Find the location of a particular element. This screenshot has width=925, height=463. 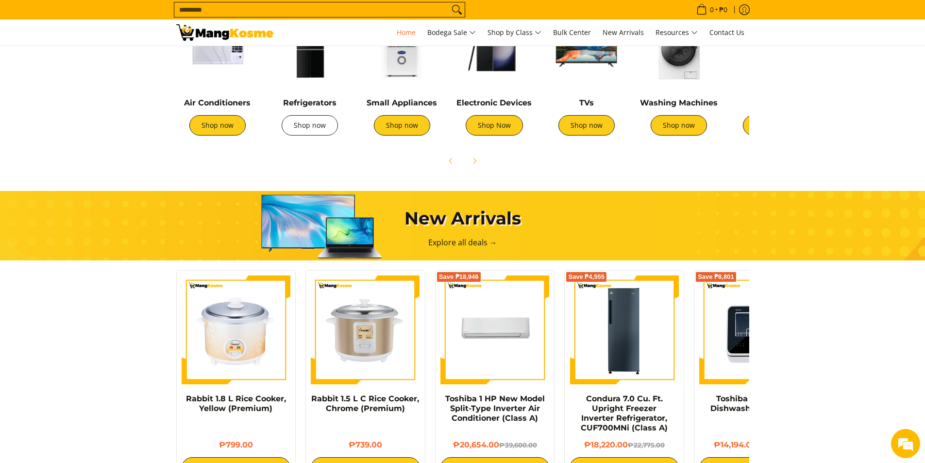

button: Search is located at coordinates (457, 10).